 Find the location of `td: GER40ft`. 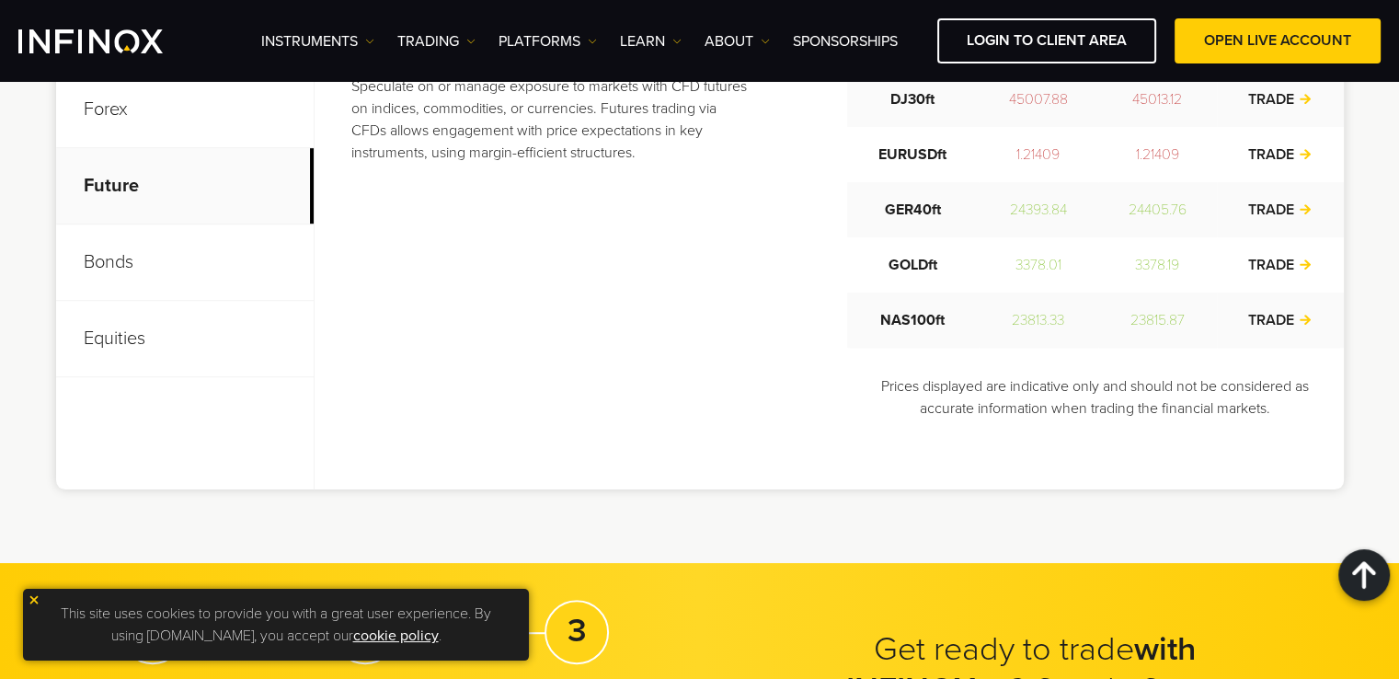

td: GER40ft is located at coordinates (912, 210).